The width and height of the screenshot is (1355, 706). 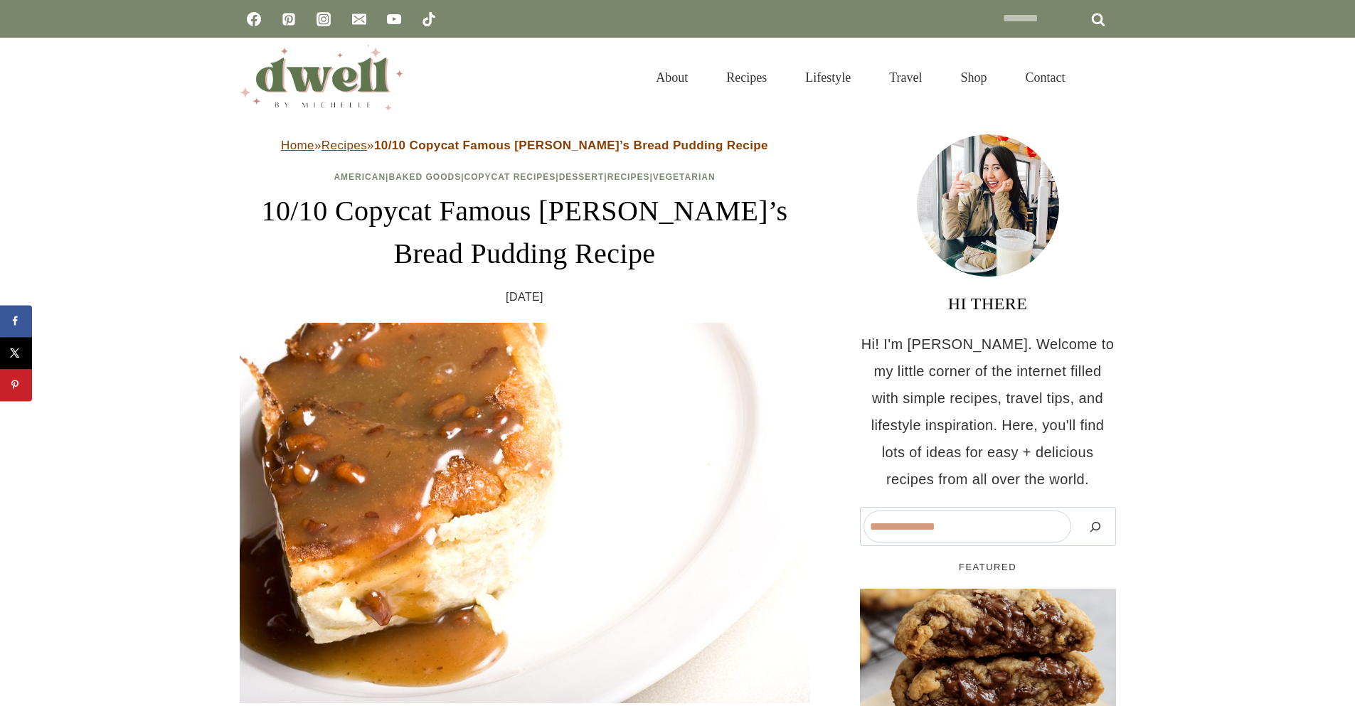 I want to click on a: YouTube, so click(x=394, y=19).